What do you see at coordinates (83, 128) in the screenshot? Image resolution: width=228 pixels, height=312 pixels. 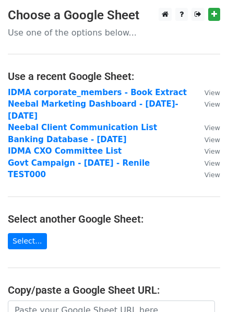 I see `a: Neebal Client Communication List` at bounding box center [83, 128].